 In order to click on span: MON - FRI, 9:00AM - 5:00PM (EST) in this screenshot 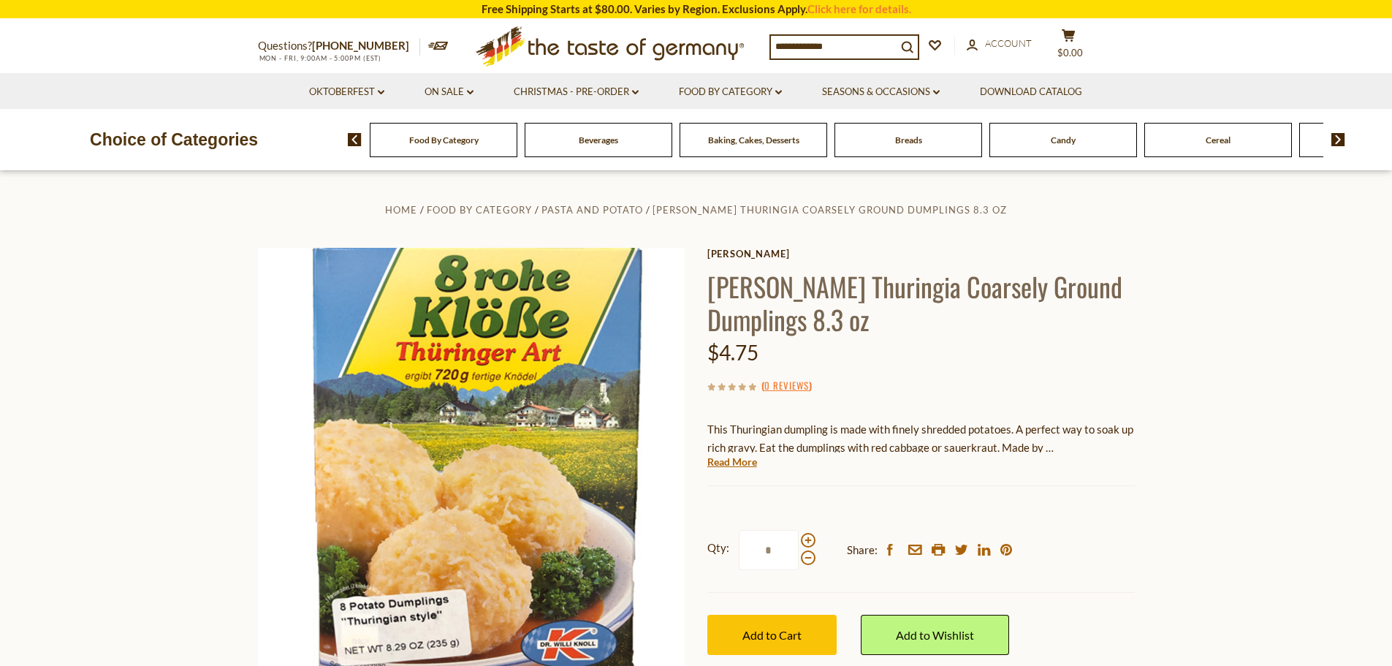, I will do `click(320, 58)`.